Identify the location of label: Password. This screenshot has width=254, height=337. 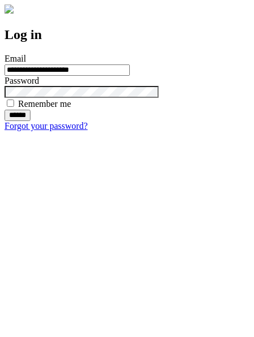
(21, 80).